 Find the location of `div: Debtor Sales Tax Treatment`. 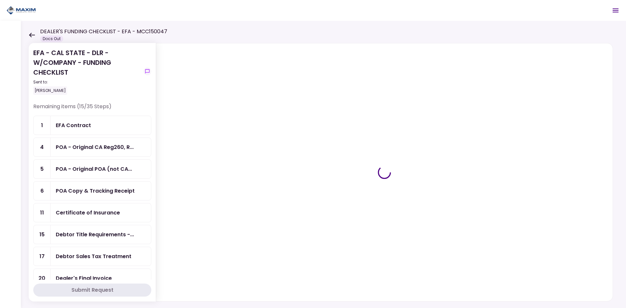

div: Debtor Sales Tax Treatment is located at coordinates (94, 256).